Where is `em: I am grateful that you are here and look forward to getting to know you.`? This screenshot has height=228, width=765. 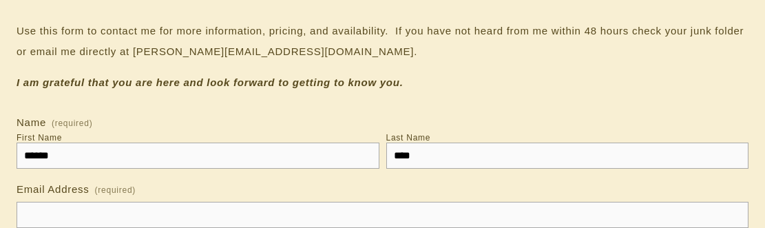
em: I am grateful that you are here and look forward to getting to know you. is located at coordinates (210, 82).